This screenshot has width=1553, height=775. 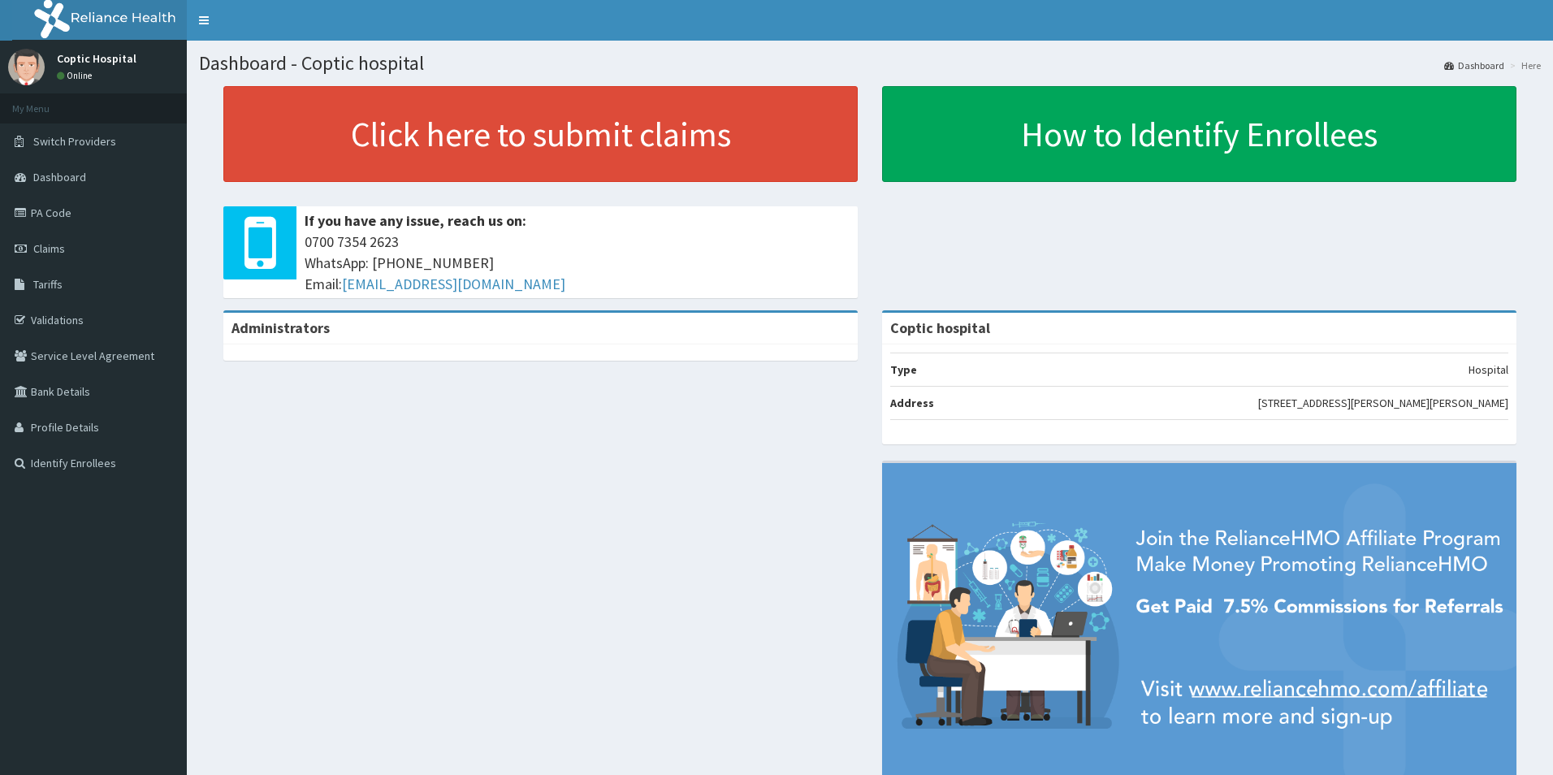 I want to click on span: Claims, so click(x=49, y=249).